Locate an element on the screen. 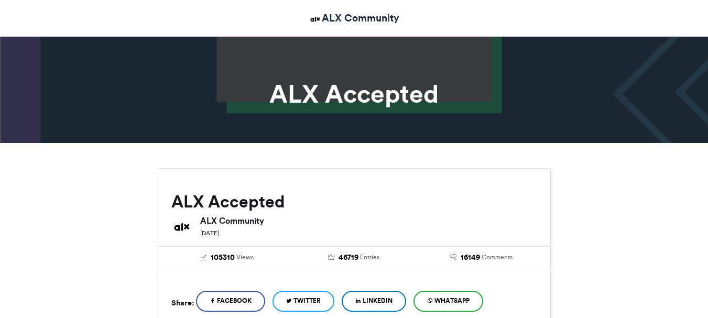 This screenshot has width=708, height=318. a: Facebook is located at coordinates (231, 301).